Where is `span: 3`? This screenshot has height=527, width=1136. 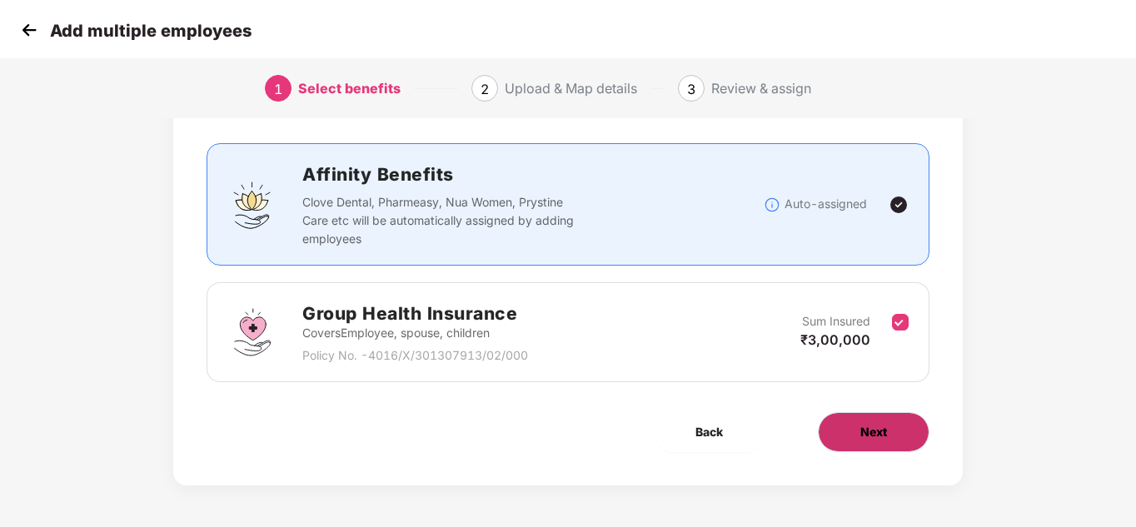
span: 3 is located at coordinates (691, 89).